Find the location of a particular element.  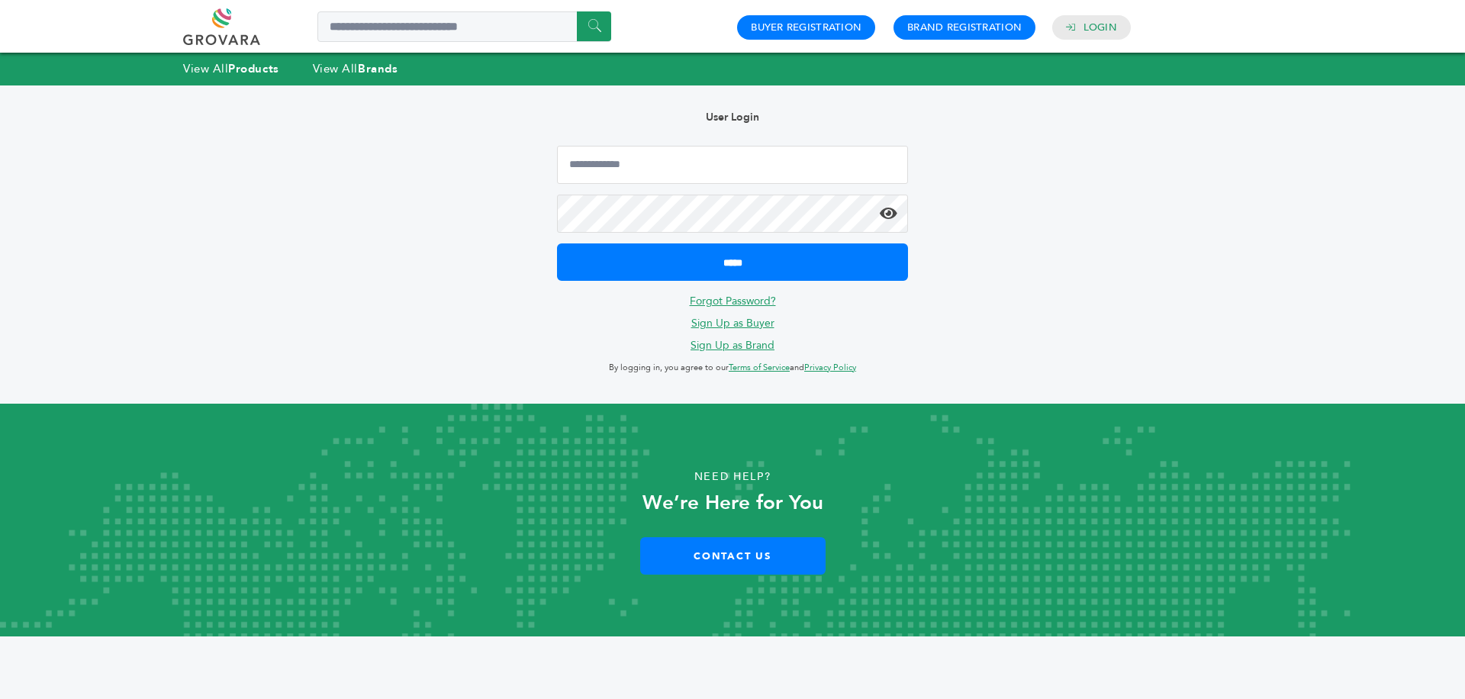

a: Forgot Password? is located at coordinates (732, 301).